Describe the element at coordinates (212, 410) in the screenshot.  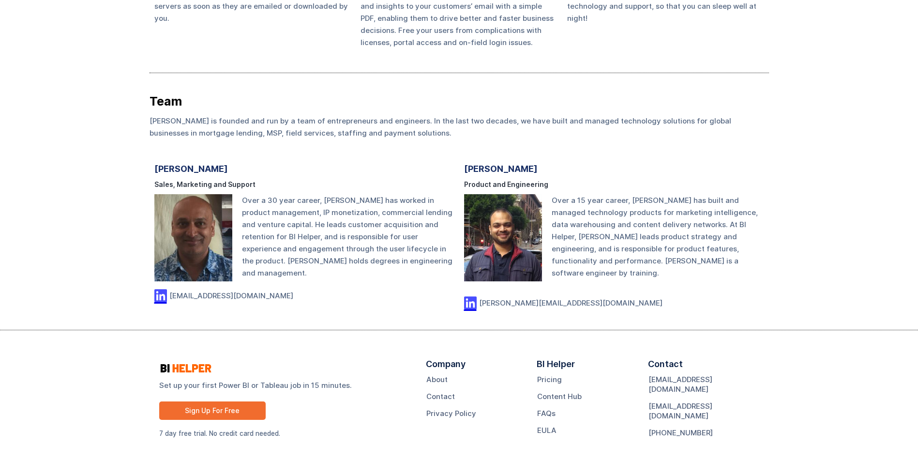
I see `a: Sign Up For Free` at that location.